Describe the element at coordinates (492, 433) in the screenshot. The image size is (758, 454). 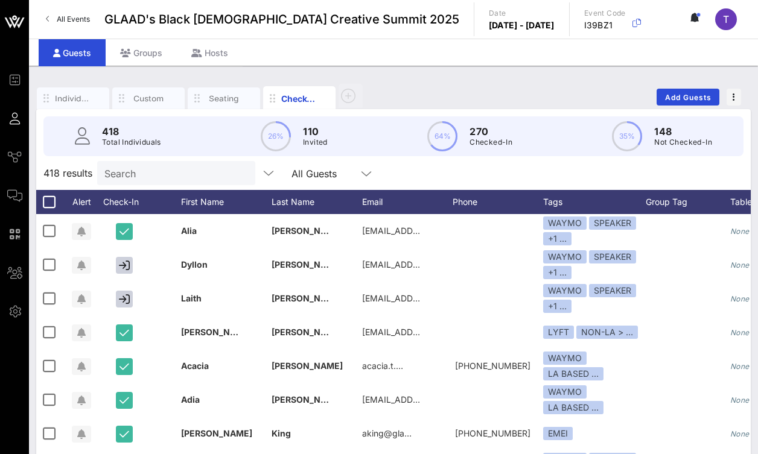
I see `span: +12025100251` at that location.